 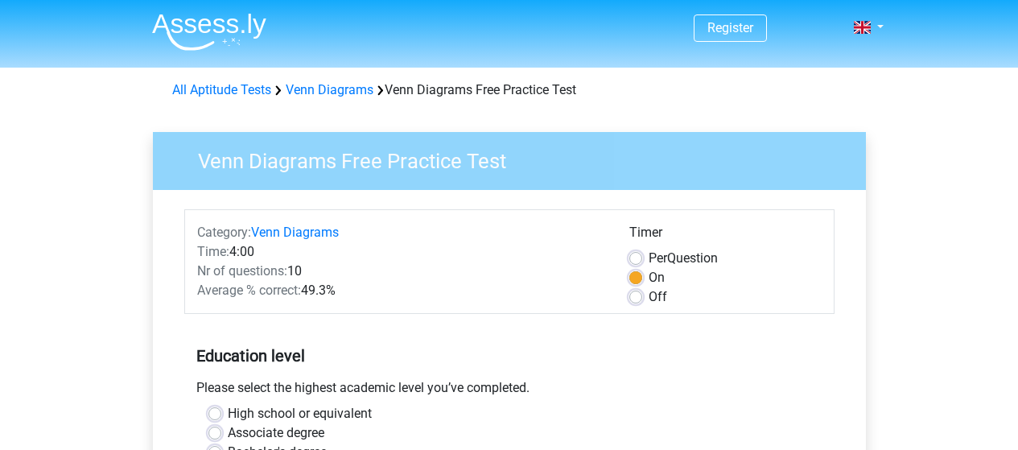 I want to click on label: Associate degree, so click(x=276, y=433).